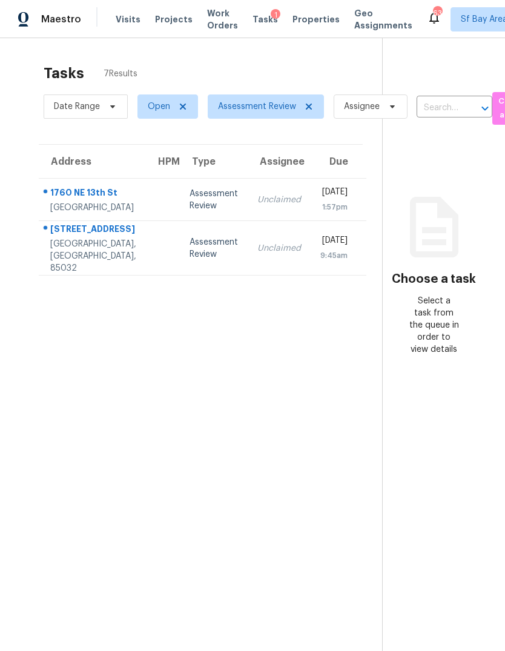  Describe the element at coordinates (61, 19) in the screenshot. I see `span: Maestro` at that location.